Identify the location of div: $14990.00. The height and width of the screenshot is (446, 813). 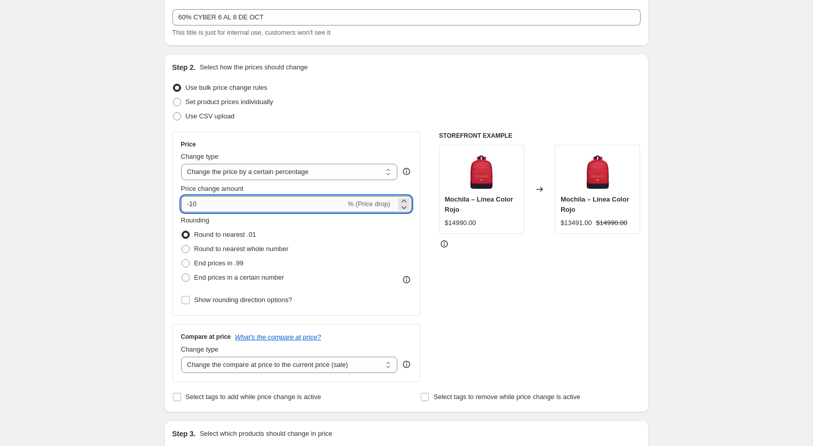
(460, 223).